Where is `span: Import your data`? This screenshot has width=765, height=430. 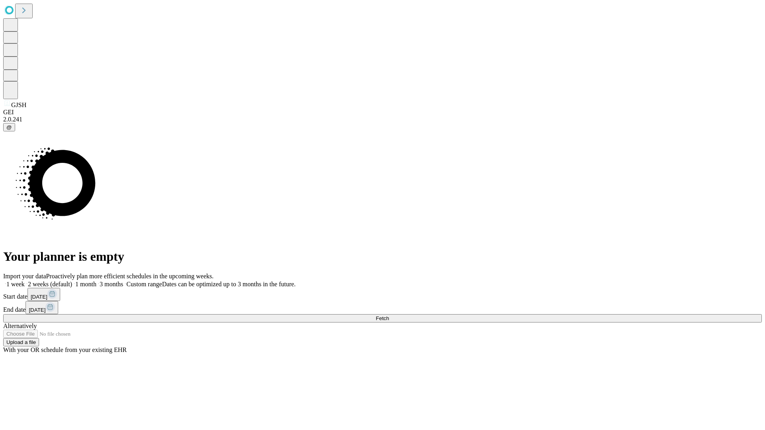
span: Import your data is located at coordinates (25, 276).